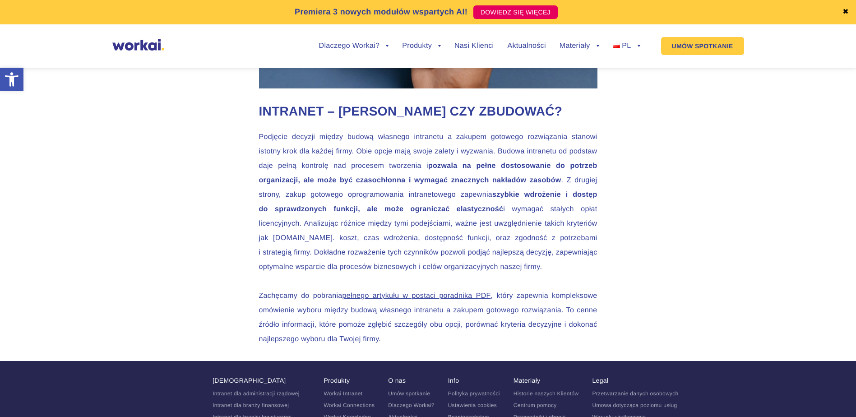 This screenshot has width=856, height=417. I want to click on a: Umów spotkanie, so click(409, 394).